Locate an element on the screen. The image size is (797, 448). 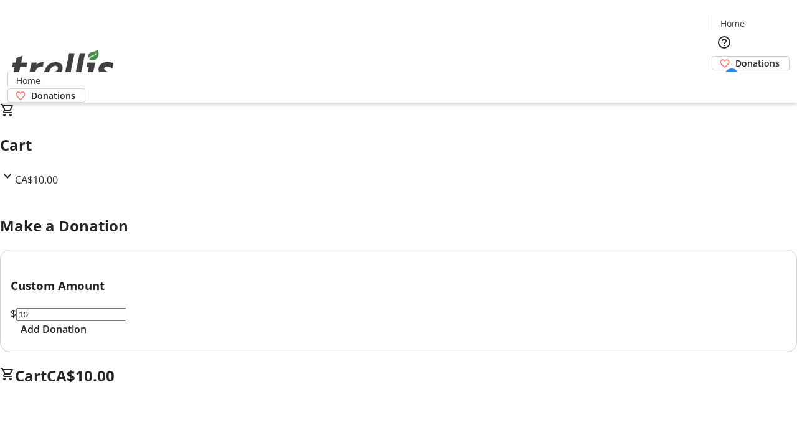
span: Add Donation is located at coordinates (54, 329).